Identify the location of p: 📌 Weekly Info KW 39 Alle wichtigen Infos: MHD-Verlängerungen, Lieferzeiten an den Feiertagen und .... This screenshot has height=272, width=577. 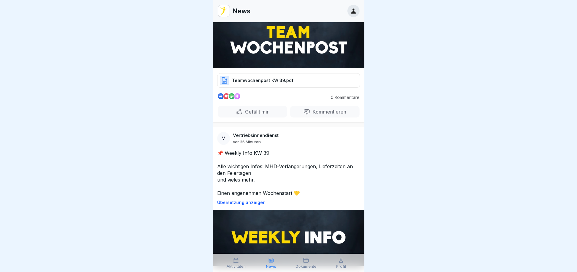
(289, 173).